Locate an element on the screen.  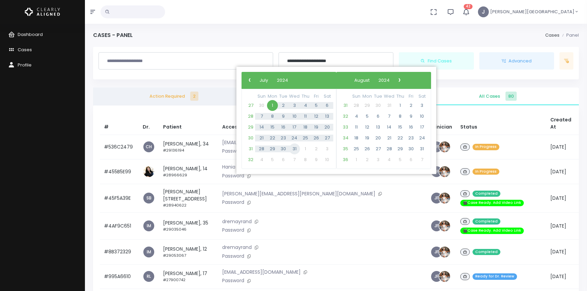
span: 29 is located at coordinates (272, 149).